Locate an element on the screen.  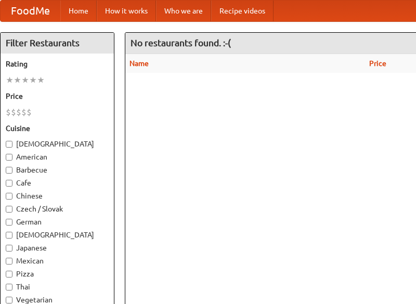
a: FoodMe is located at coordinates (30, 11).